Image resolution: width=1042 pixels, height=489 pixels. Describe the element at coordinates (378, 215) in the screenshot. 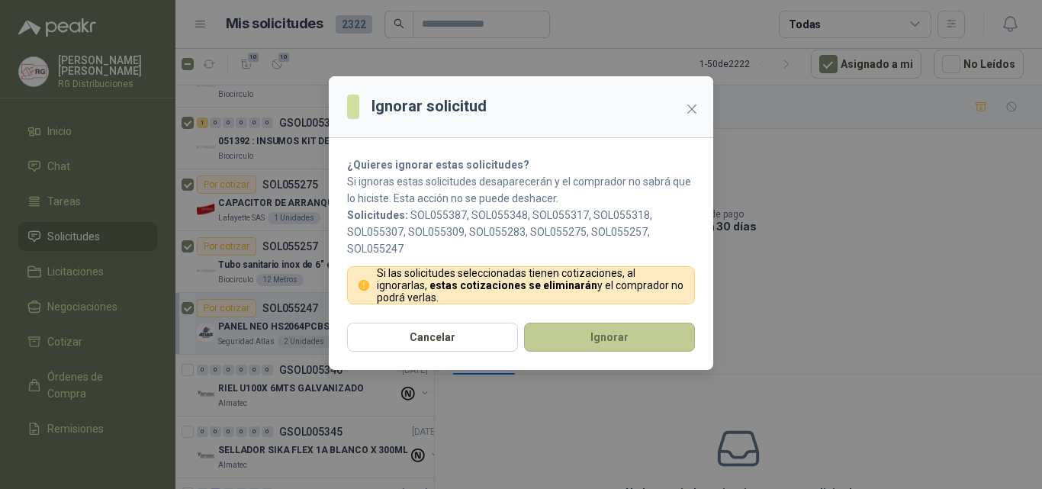

I see `b: Solicitudes:` at that location.